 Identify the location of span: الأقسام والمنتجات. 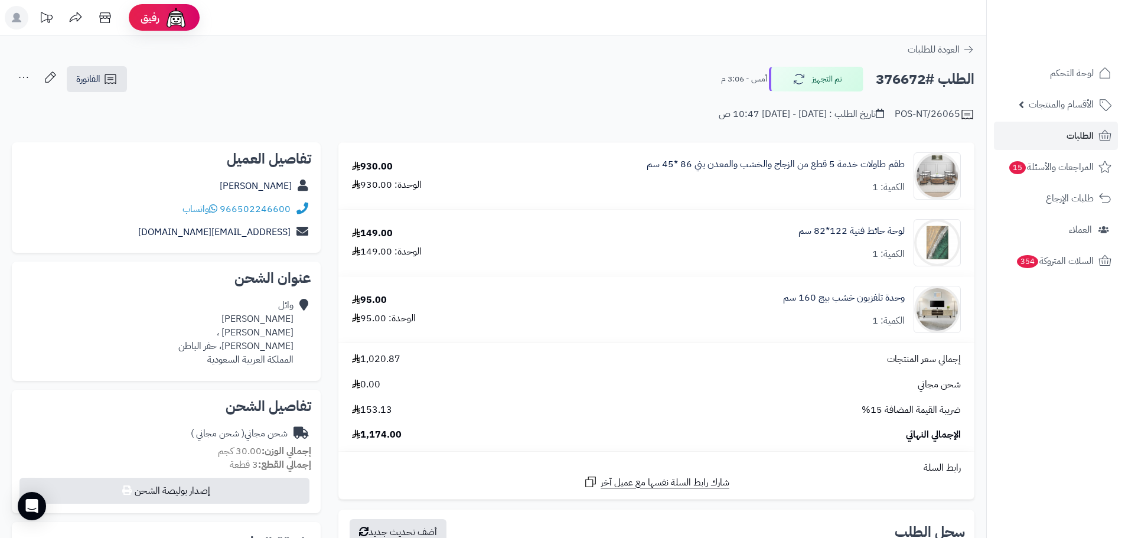
(1061, 105).